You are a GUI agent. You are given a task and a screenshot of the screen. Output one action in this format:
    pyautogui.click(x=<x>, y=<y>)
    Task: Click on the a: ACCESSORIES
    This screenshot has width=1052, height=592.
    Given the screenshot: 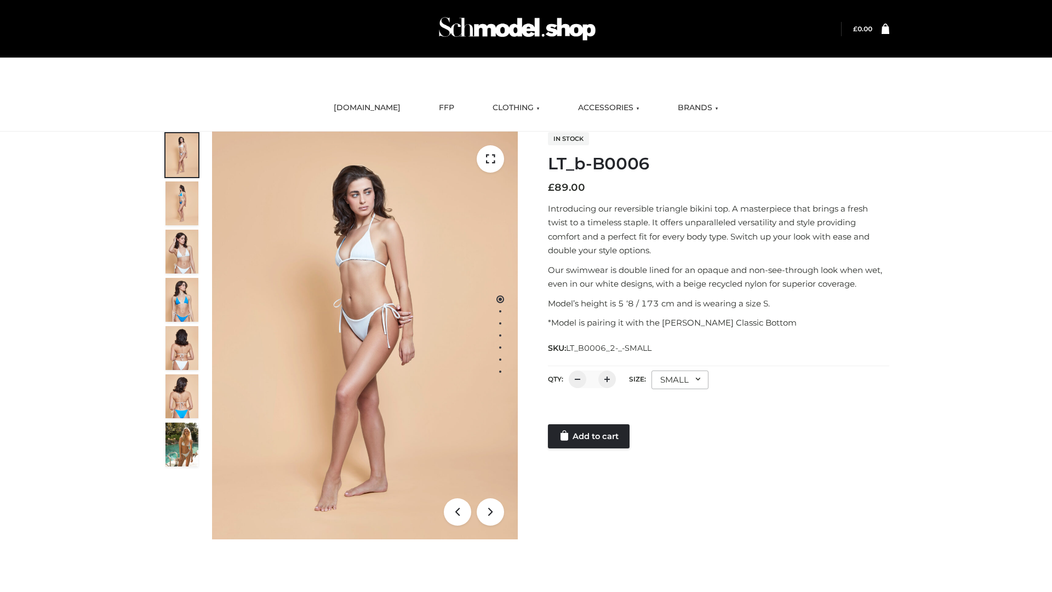 What is the action you would take?
    pyautogui.click(x=609, y=108)
    